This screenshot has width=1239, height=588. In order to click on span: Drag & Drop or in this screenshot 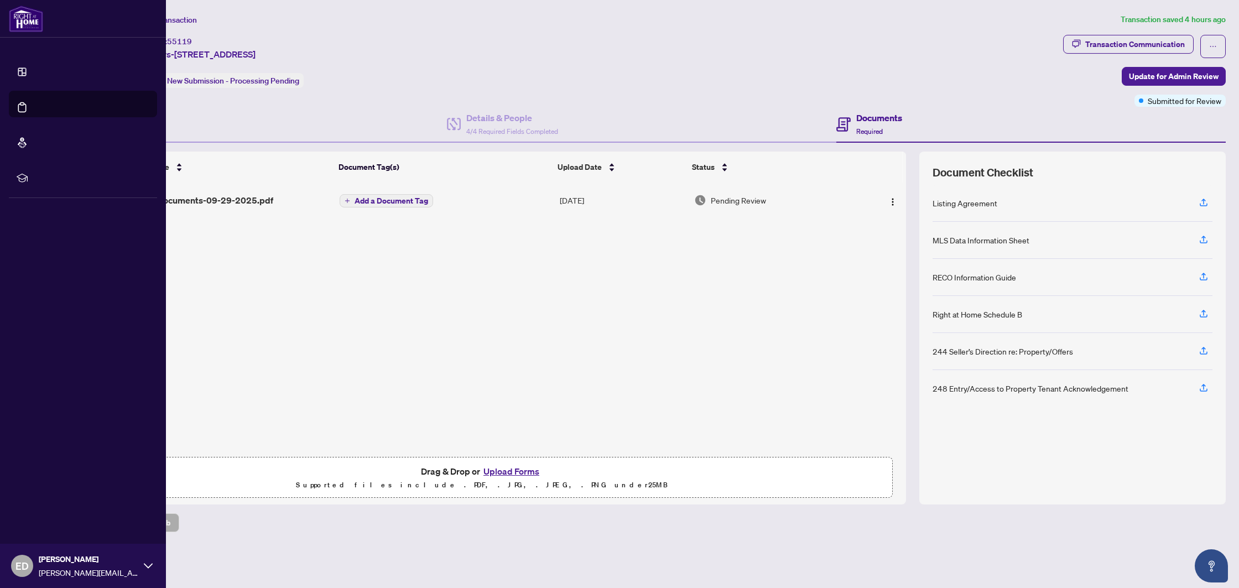, I will do `click(482, 471)`.